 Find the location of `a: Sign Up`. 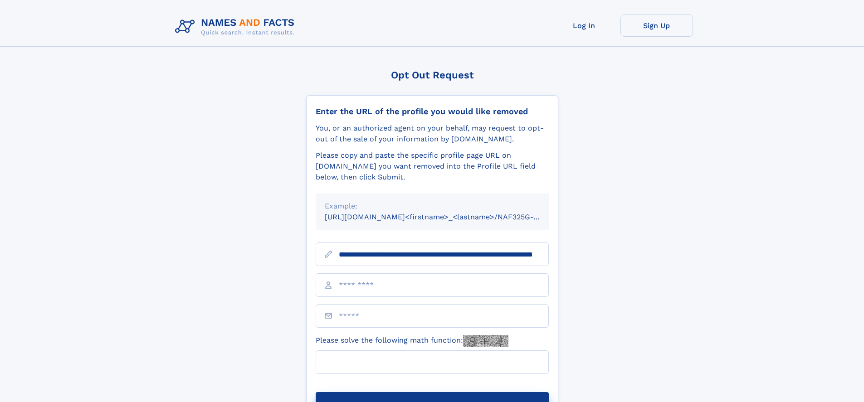

a: Sign Up is located at coordinates (657, 25).